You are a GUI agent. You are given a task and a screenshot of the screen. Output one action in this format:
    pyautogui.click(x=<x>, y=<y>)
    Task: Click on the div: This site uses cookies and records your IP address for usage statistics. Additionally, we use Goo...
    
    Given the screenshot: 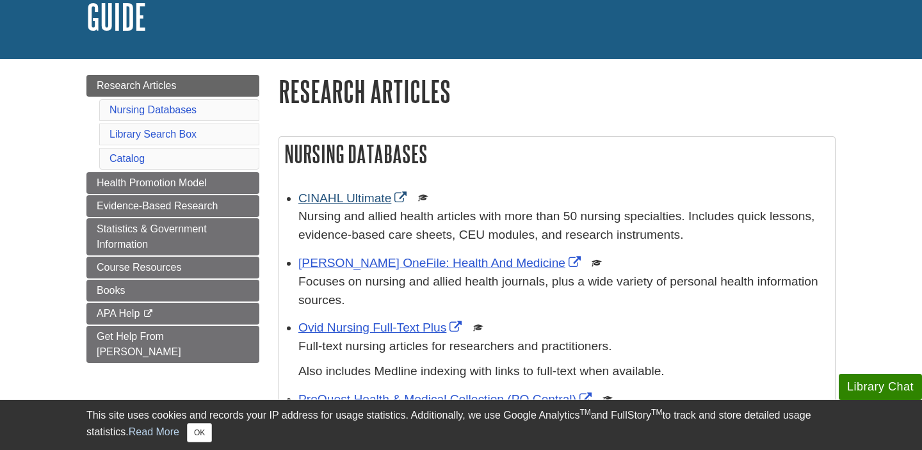 What is the action you would take?
    pyautogui.click(x=461, y=425)
    